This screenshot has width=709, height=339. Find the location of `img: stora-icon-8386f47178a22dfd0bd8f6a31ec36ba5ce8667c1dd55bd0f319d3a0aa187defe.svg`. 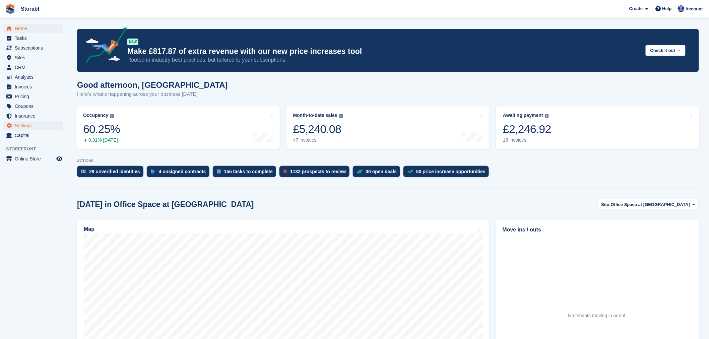

img: stora-icon-8386f47178a22dfd0bd8f6a31ec36ba5ce8667c1dd55bd0f319d3a0aa187defe.svg is located at coordinates (10, 9).